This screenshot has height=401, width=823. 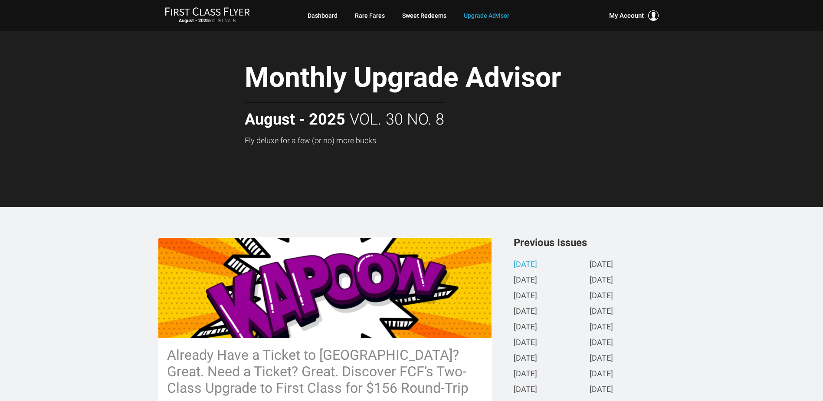 What do you see at coordinates (627, 16) in the screenshot?
I see `span: My Account` at bounding box center [627, 16].